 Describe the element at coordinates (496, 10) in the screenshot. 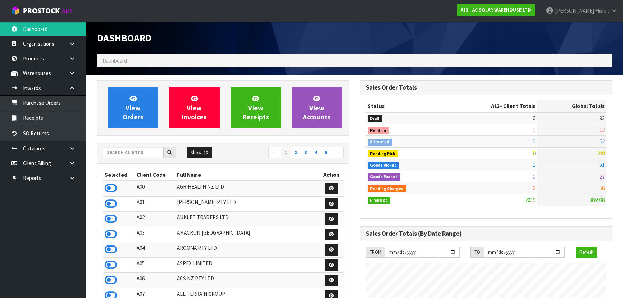

I see `strong: A13 - AC SOLAR WAREHOUSE LTD` at that location.